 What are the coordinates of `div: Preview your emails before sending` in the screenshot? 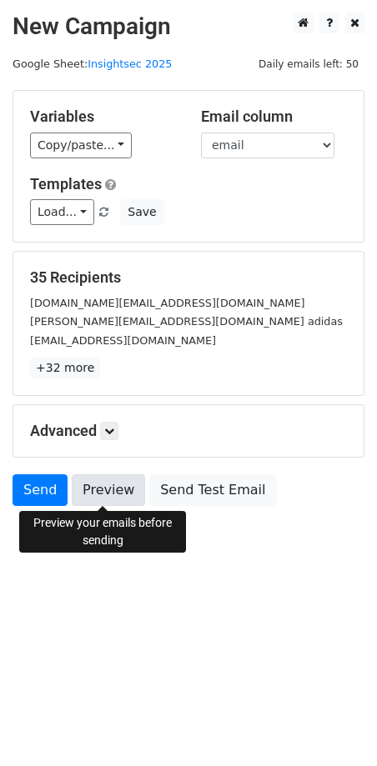 It's located at (103, 532).